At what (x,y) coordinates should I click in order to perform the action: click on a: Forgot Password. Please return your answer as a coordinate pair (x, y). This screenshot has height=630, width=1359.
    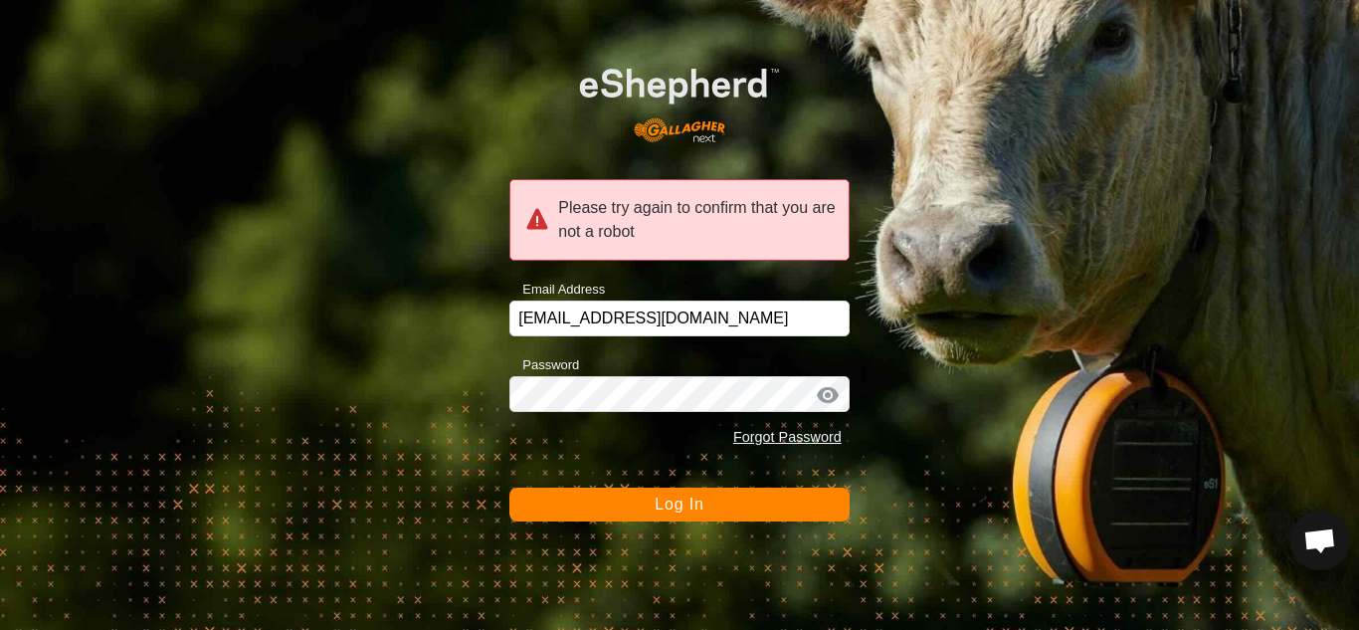
    Looking at the image, I should click on (787, 437).